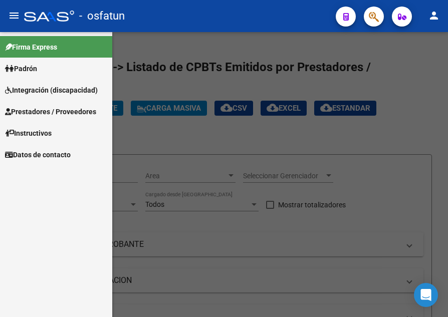  What do you see at coordinates (434, 16) in the screenshot?
I see `mat-icon: person` at bounding box center [434, 16].